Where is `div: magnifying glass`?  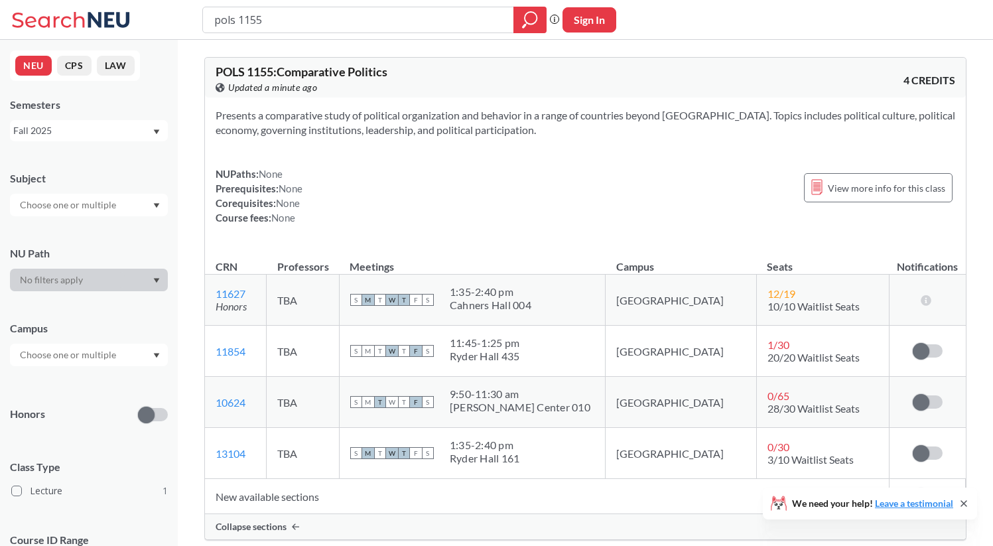 div: magnifying glass is located at coordinates (530, 20).